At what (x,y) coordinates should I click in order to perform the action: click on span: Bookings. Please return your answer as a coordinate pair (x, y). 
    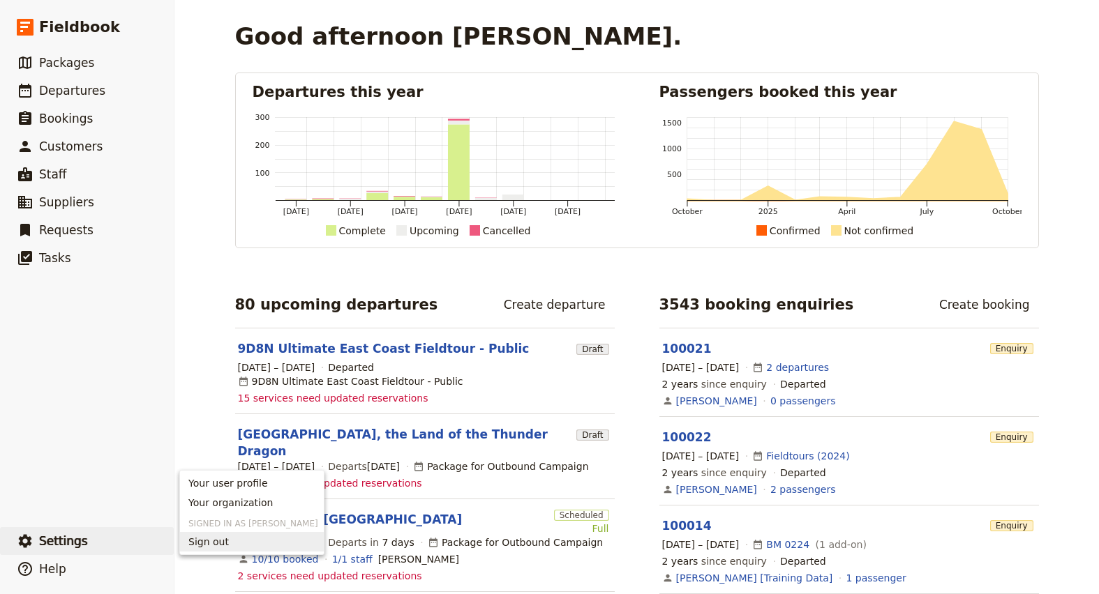
    Looking at the image, I should click on (66, 119).